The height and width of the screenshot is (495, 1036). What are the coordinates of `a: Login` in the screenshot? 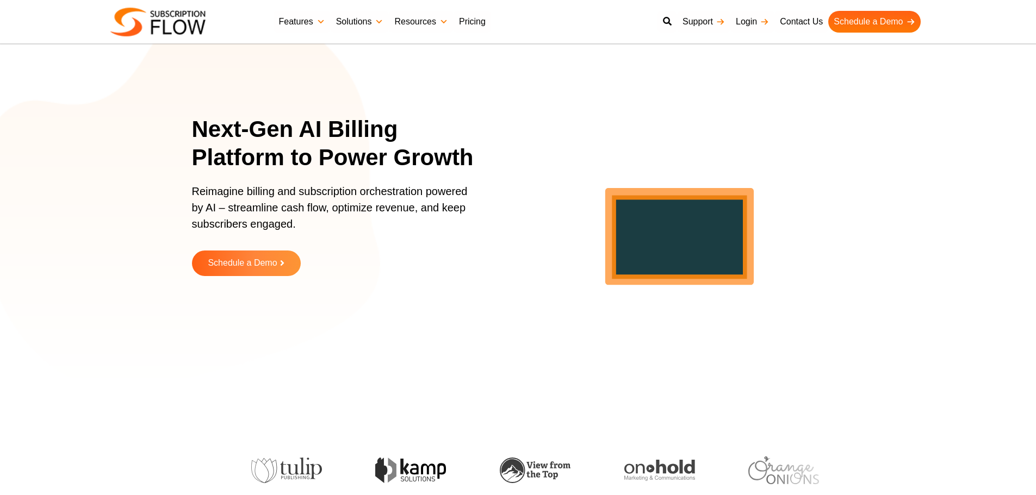 It's located at (752, 22).